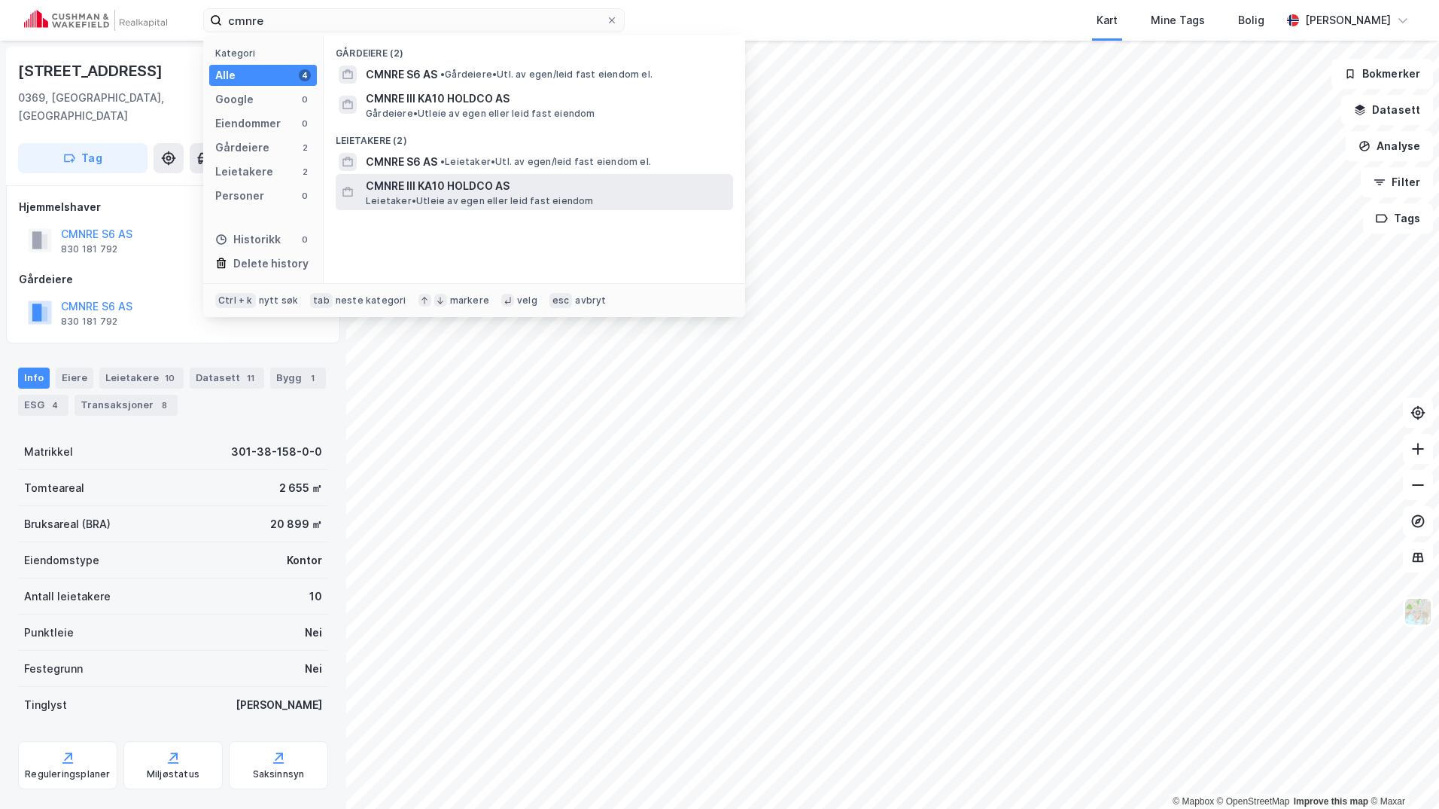  What do you see at coordinates (1251, 20) in the screenshot?
I see `div: Bolig` at bounding box center [1251, 20].